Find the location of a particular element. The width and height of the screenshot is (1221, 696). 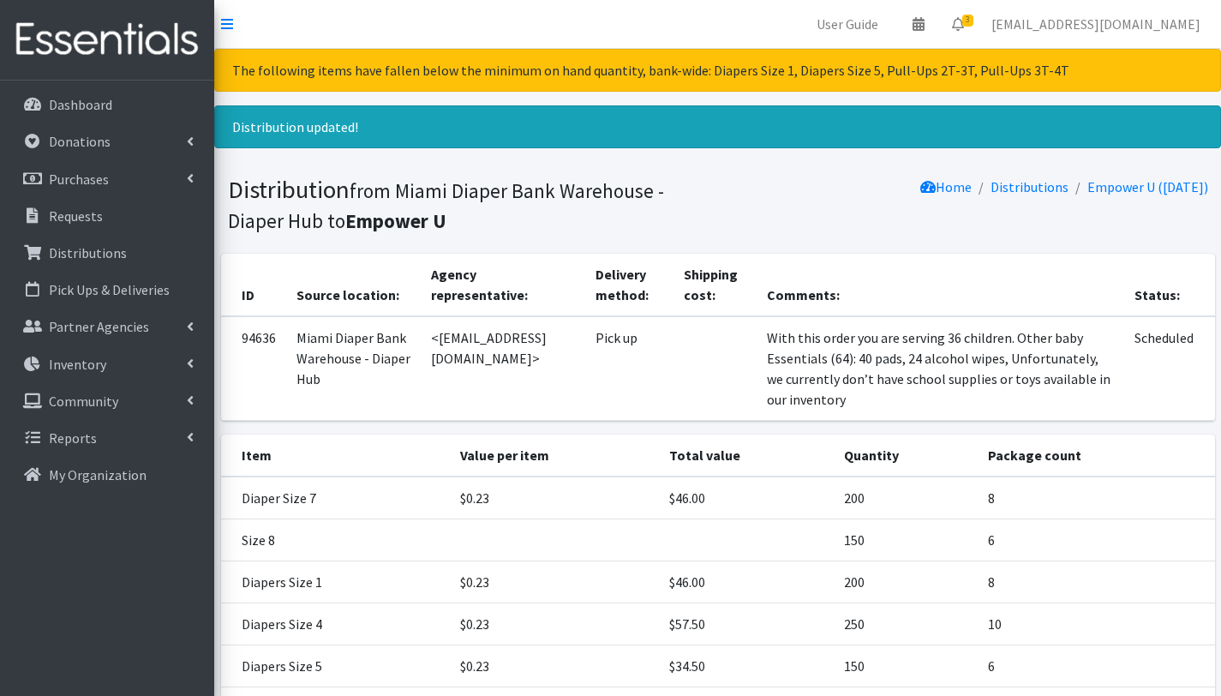

a: Dashboard is located at coordinates (107, 105).